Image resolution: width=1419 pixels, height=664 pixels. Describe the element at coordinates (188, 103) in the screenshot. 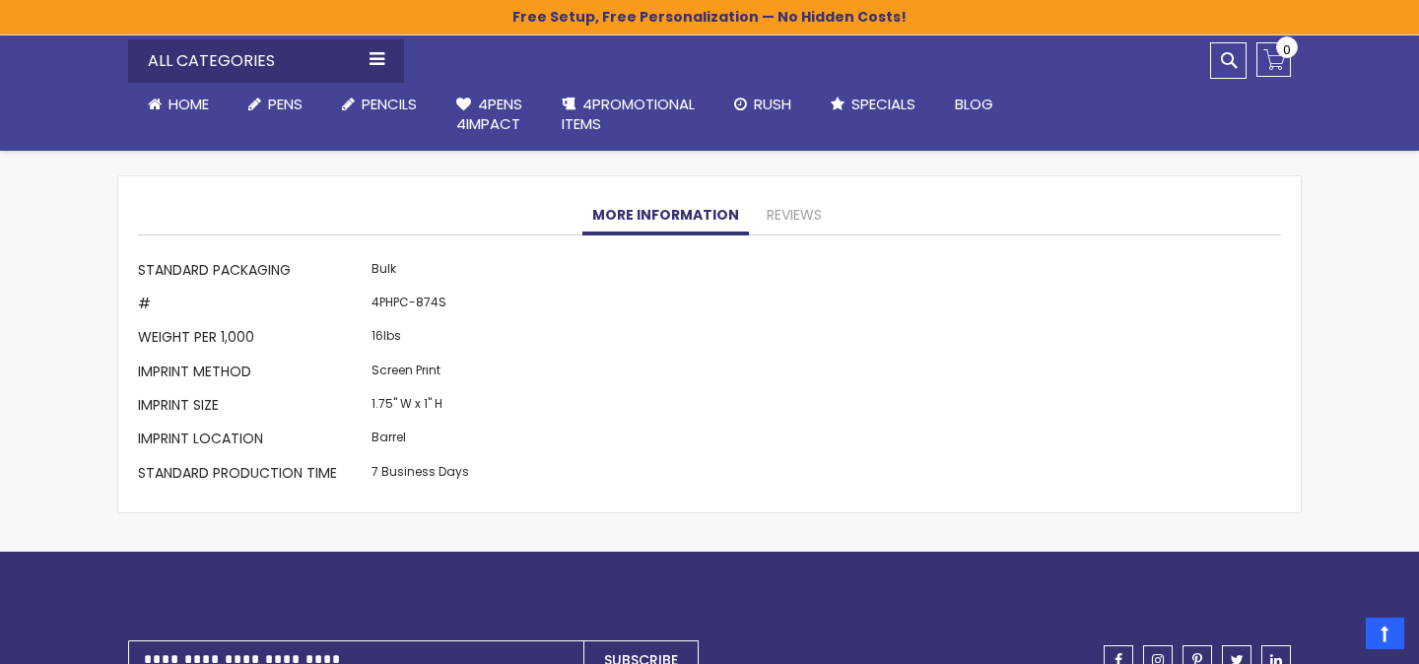

I see `span: Home` at that location.